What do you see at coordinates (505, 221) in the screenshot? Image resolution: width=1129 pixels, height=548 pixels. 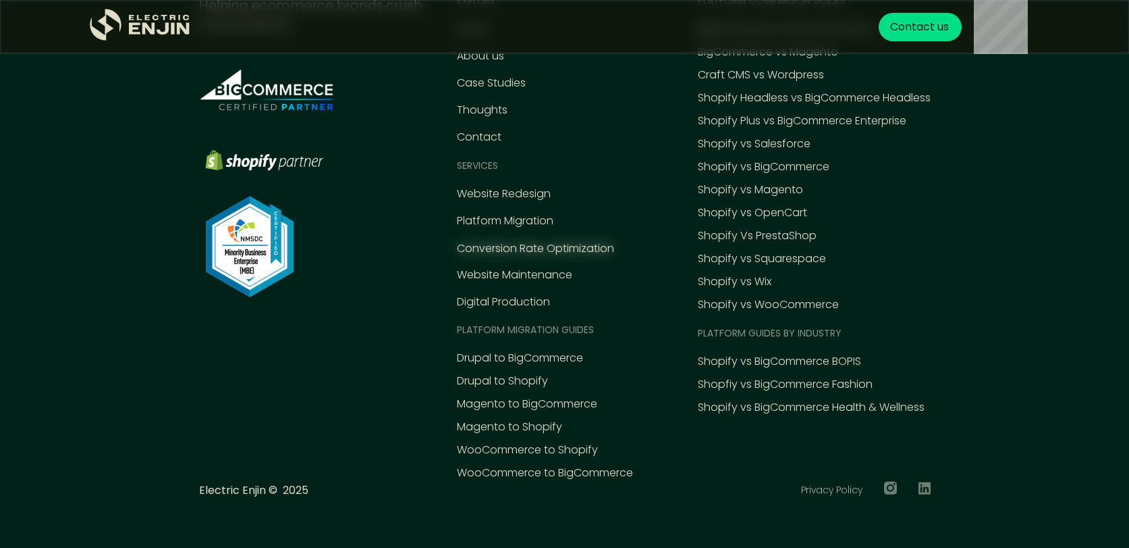 I see `div: Platform Migration` at bounding box center [505, 221].